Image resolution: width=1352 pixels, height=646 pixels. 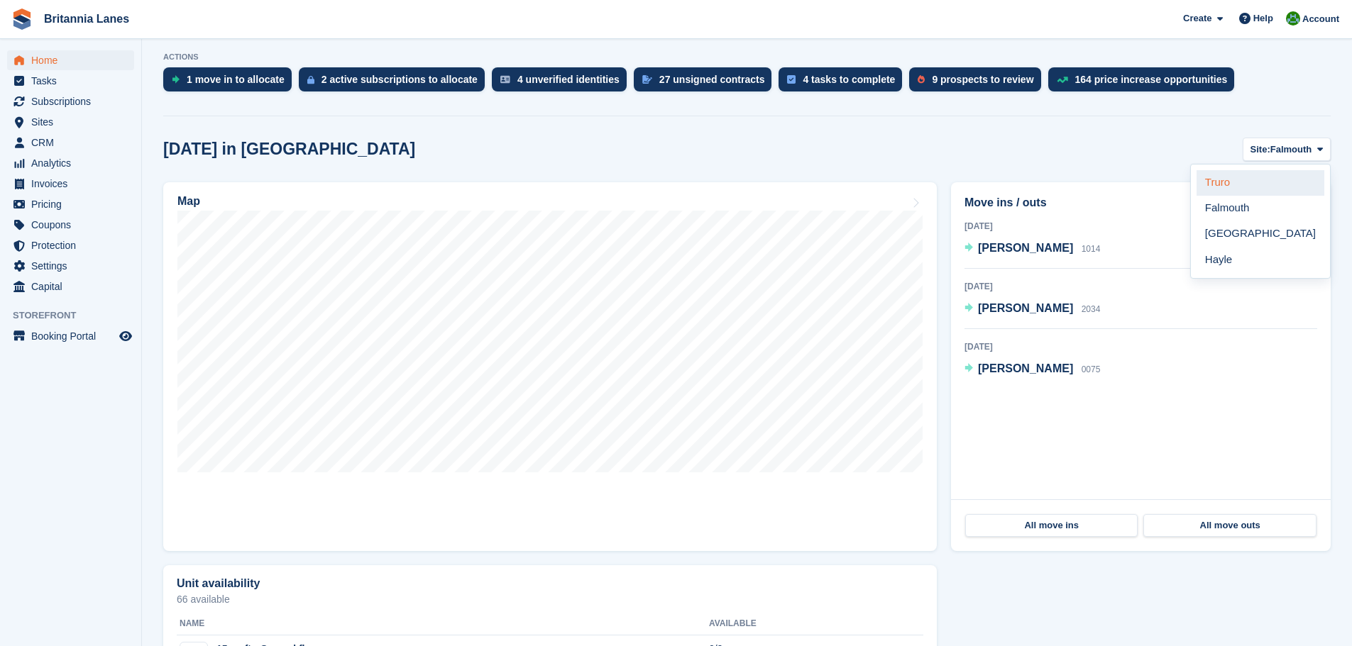 I want to click on div: 4 tasks to complete, so click(x=849, y=79).